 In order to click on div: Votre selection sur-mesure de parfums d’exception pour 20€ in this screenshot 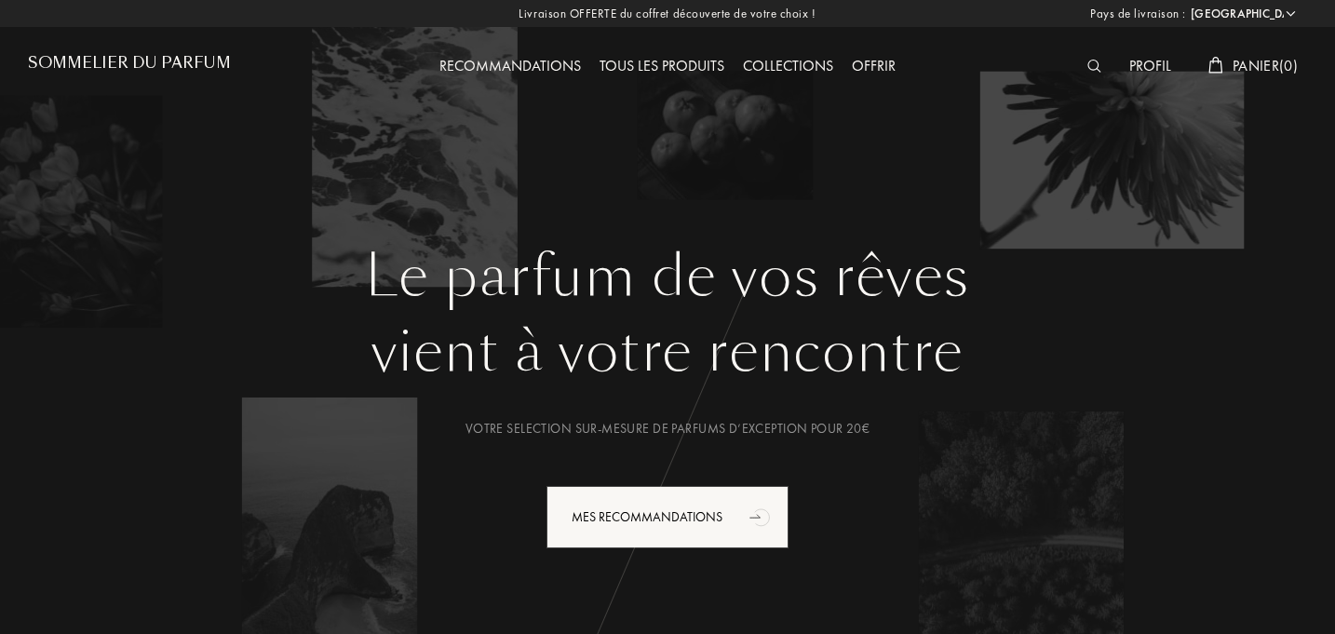, I will do `click(668, 428)`.